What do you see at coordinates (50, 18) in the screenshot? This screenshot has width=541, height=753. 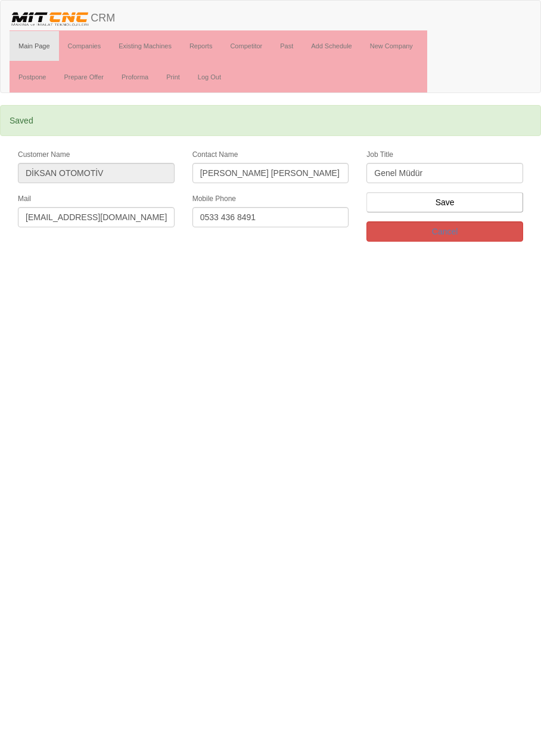 I see `img: header.png` at bounding box center [50, 18].